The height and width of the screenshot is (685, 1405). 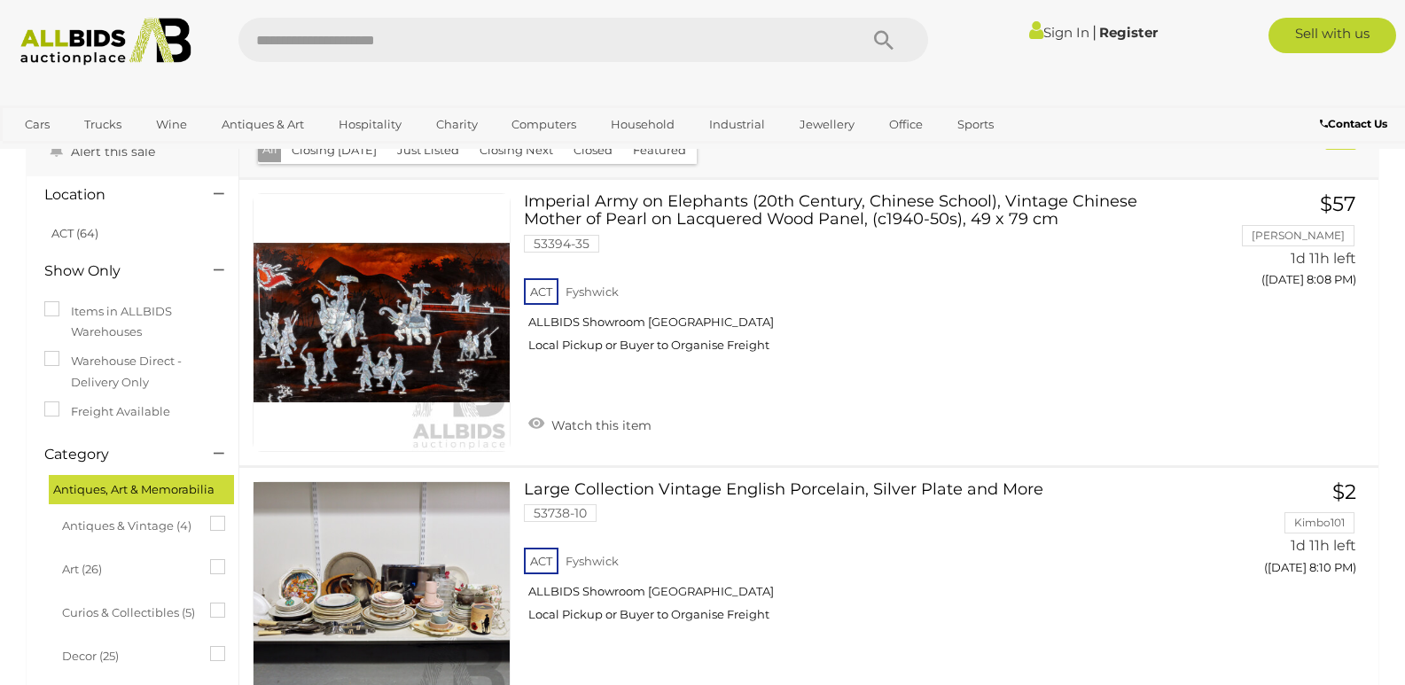 What do you see at coordinates (141, 489) in the screenshot?
I see `div: Antiques, Art & Memorabilia` at bounding box center [141, 489].